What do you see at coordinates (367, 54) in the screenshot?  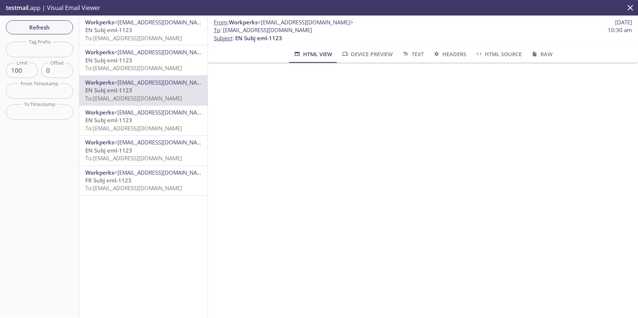 I see `span: Device Preview` at bounding box center [367, 54].